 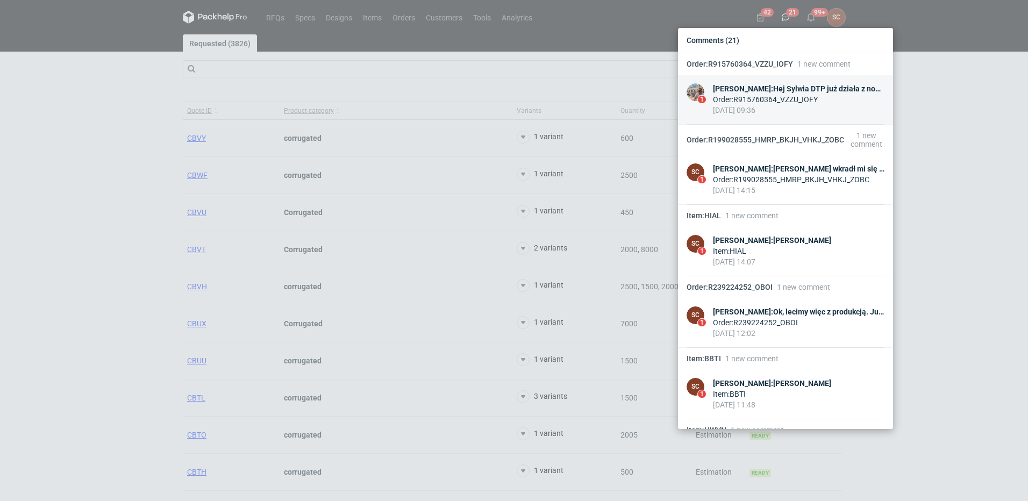 What do you see at coordinates (704, 359) in the screenshot?
I see `span: Item : BBTI` at bounding box center [704, 359].